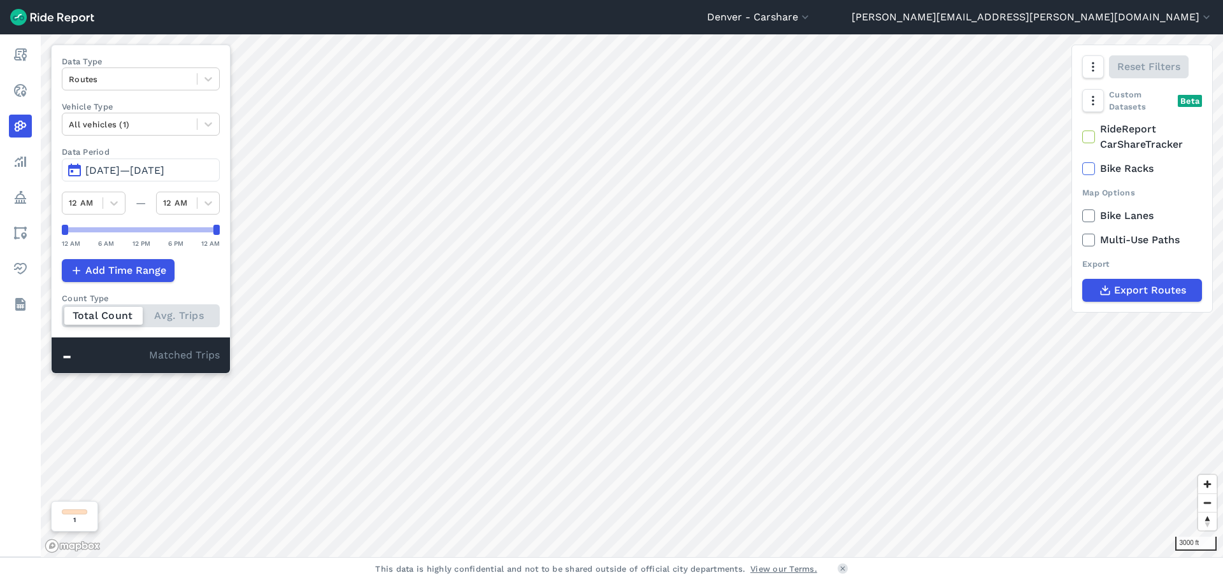  I want to click on button: Reset bearing to north, so click(1207, 521).